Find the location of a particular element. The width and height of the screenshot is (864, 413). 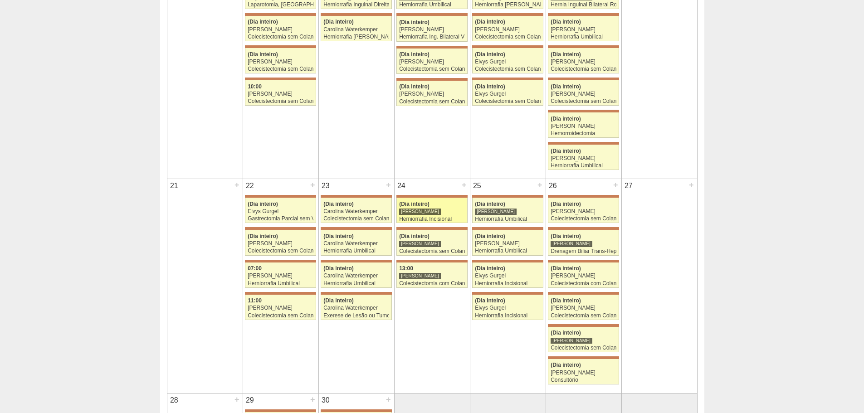

div: Hemorroidectomia is located at coordinates (583, 133).